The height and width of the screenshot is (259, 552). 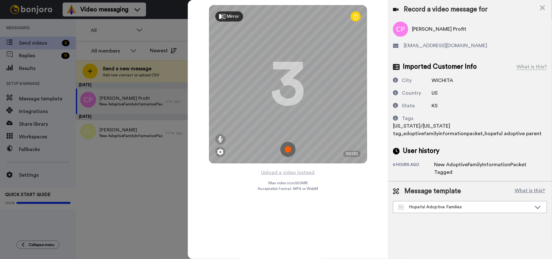 What do you see at coordinates (421, 151) in the screenshot?
I see `span: User history` at bounding box center [421, 151].